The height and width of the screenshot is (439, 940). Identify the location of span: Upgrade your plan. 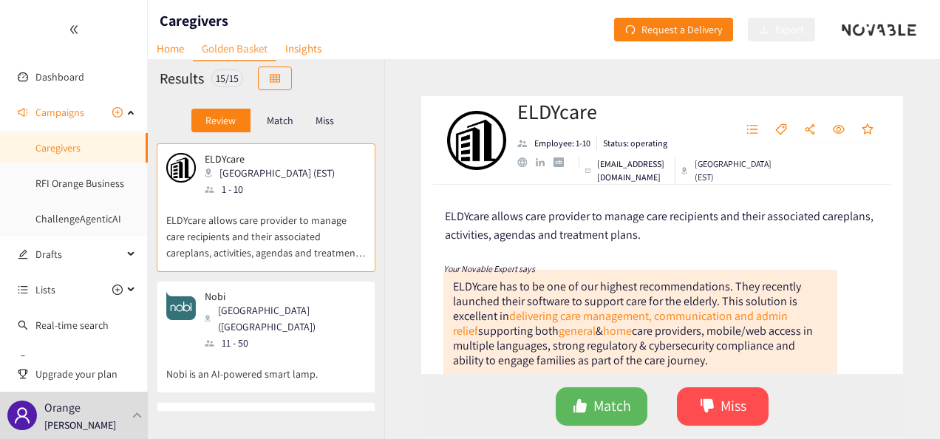
(86, 374).